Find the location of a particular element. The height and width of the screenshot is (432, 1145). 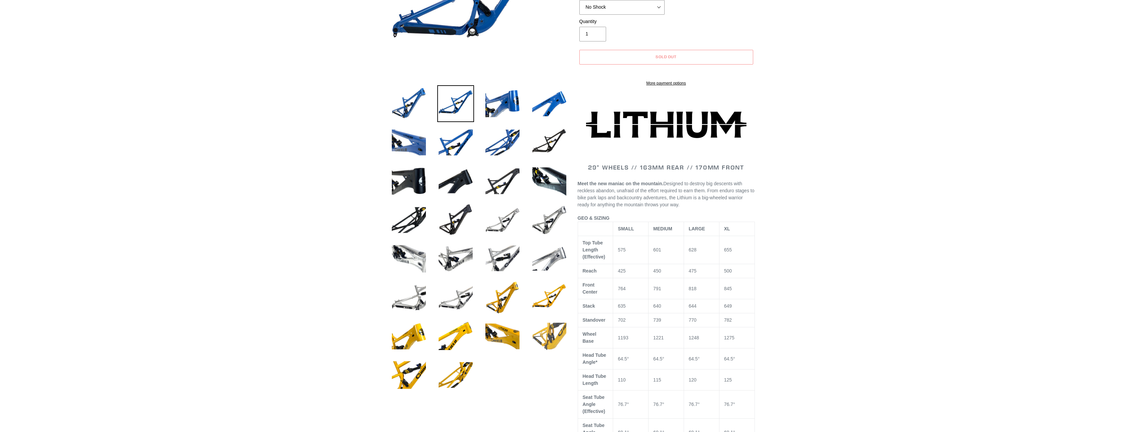

span: Standover is located at coordinates (594, 320).